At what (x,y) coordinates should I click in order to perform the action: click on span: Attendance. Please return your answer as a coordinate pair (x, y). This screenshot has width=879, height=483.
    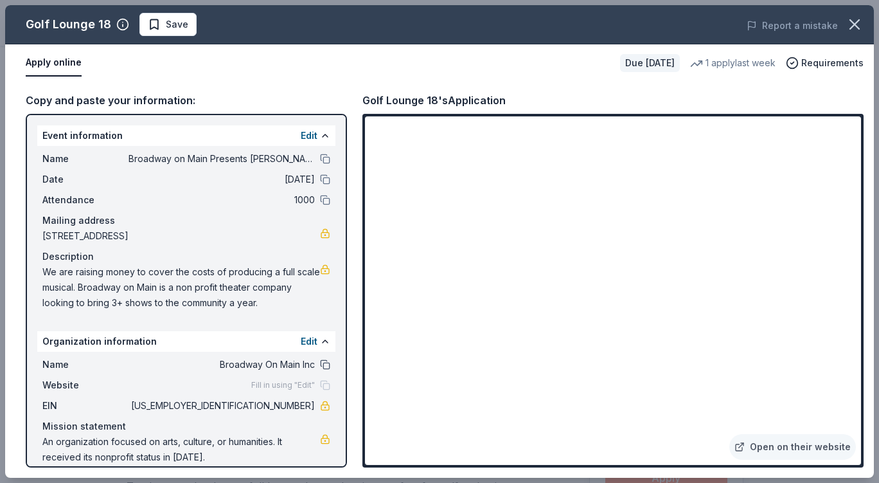
    Looking at the image, I should click on (85, 200).